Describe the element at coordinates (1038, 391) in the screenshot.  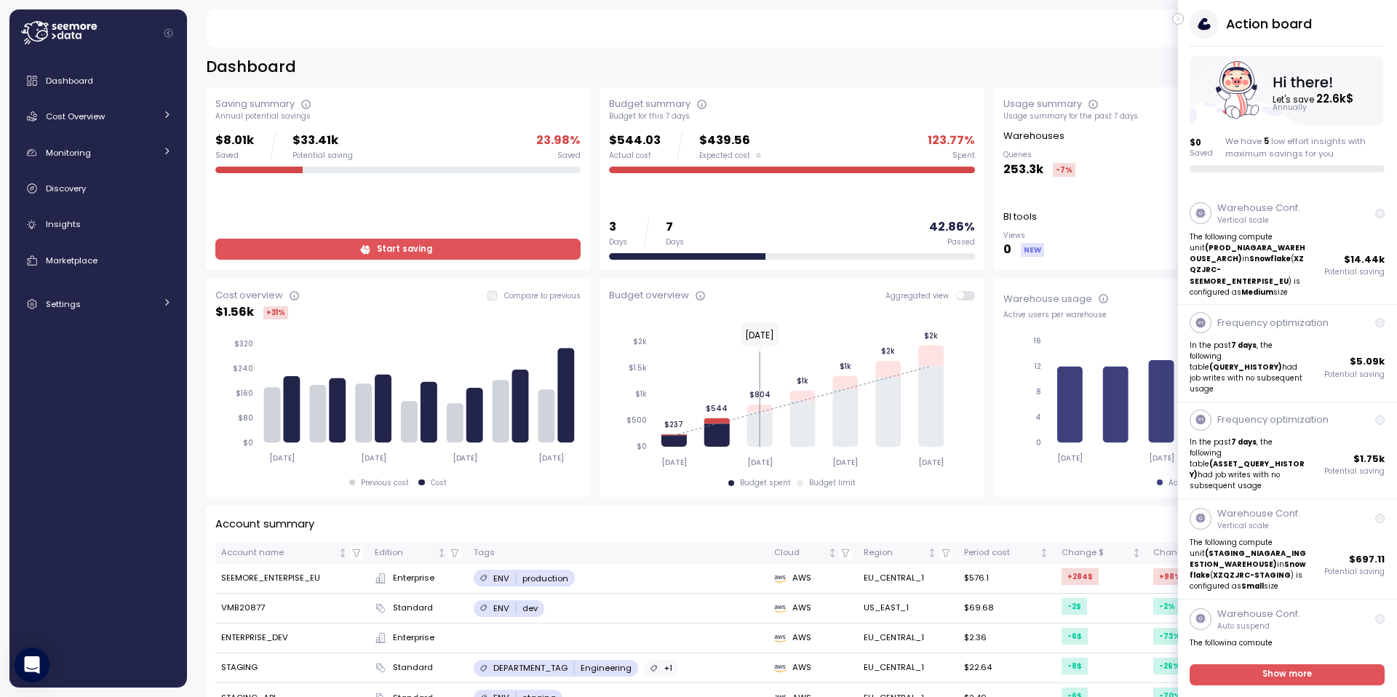
I see `tspan: 8` at that location.